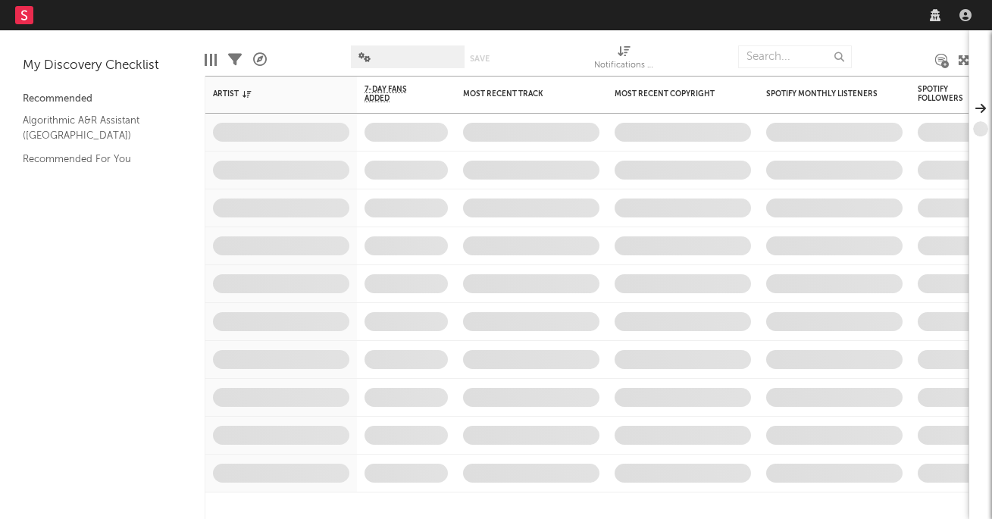  What do you see at coordinates (211, 60) in the screenshot?
I see `div: Edit Columns` at bounding box center [211, 60].